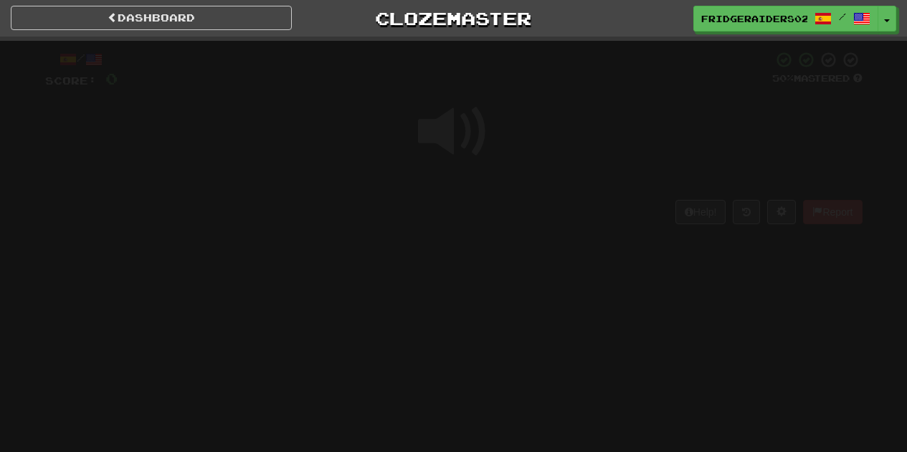 Image resolution: width=907 pixels, height=452 pixels. Describe the element at coordinates (71, 80) in the screenshot. I see `span: Score:` at that location.